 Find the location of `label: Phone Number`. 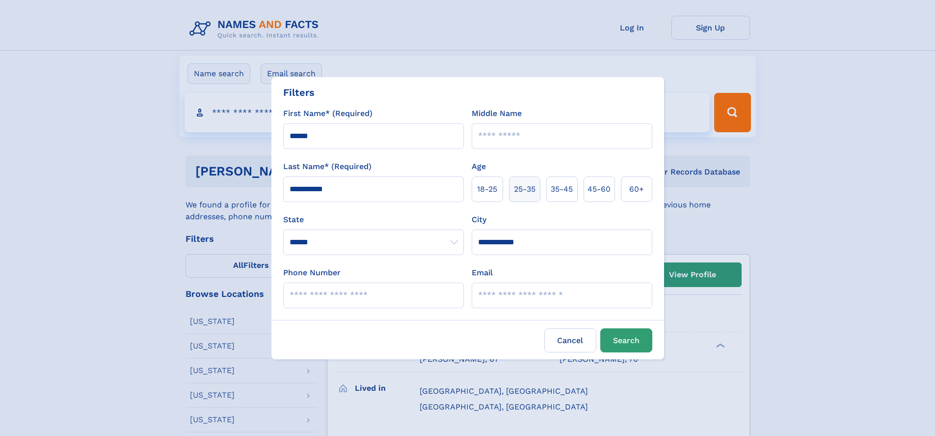

label: Phone Number is located at coordinates (312, 273).